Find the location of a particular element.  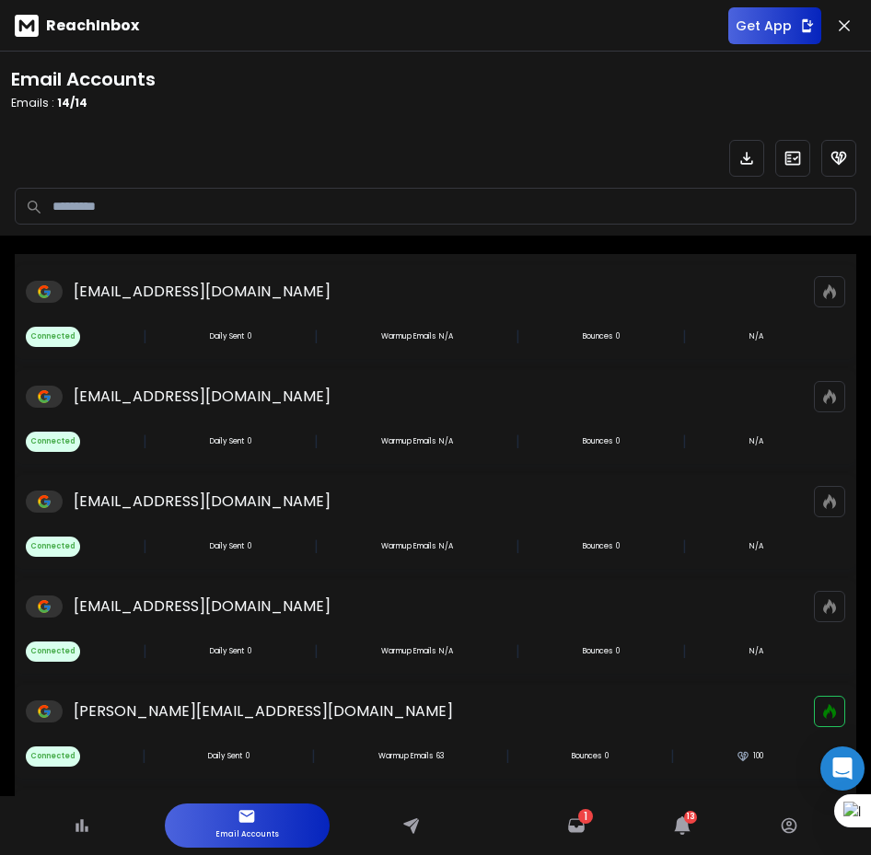

a: 1 is located at coordinates (576, 826).